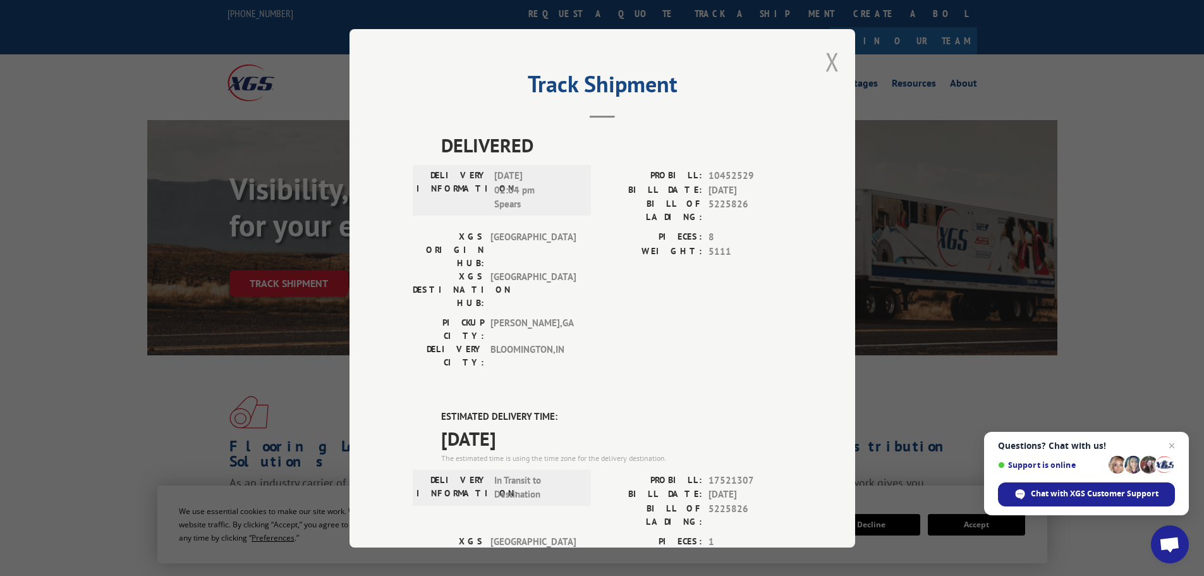  I want to click on div: The estimated time is using the time zone for the delivery destination., so click(616, 458).